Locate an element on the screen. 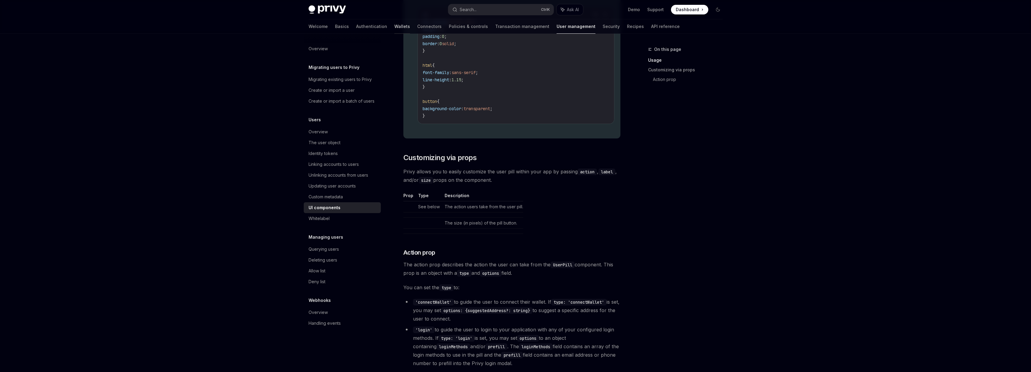 Image resolution: width=1031 pixels, height=372 pixels. div: Updating user accounts is located at coordinates (332, 186).